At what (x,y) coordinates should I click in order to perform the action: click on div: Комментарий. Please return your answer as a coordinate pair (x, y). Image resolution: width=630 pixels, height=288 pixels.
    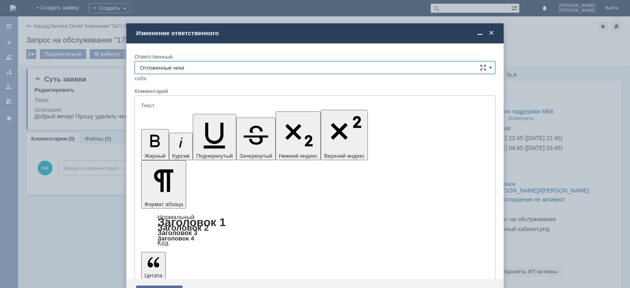
    Looking at the image, I should click on (315, 91).